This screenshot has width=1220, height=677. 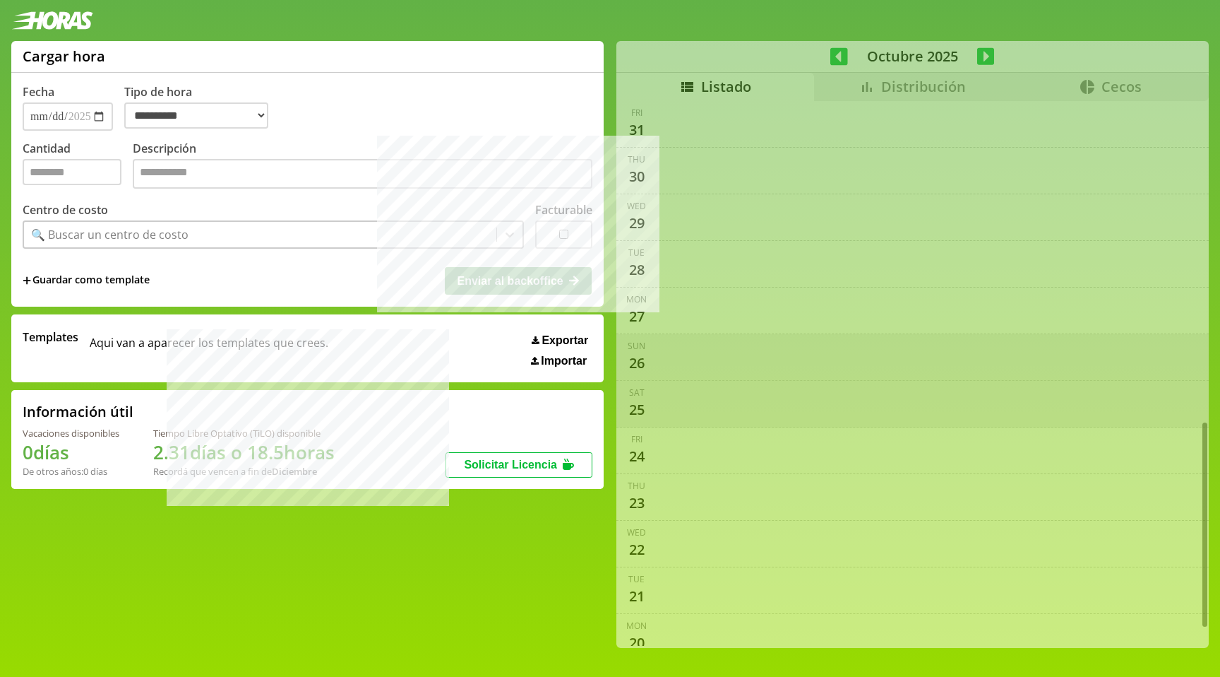 I want to click on textarea: Descripción, so click(x=362, y=174).